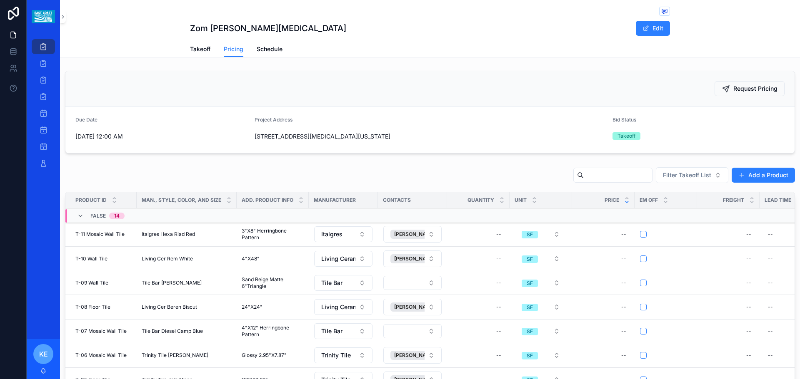  I want to click on span: Request Pricing, so click(755, 89).